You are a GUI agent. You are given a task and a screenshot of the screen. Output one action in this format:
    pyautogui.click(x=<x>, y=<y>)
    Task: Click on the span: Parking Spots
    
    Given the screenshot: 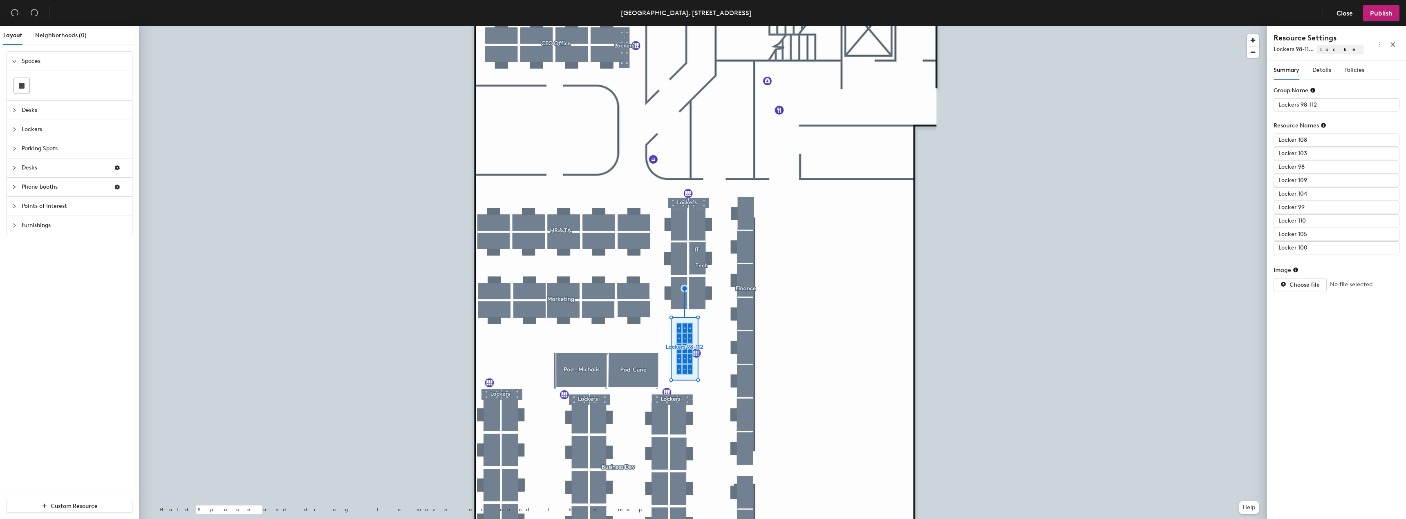 What is the action you would take?
    pyautogui.click(x=74, y=149)
    